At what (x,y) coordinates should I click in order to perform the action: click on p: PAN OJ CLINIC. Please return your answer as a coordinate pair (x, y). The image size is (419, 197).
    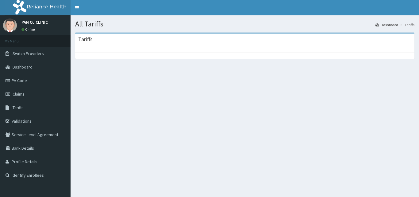
    Looking at the image, I should click on (35, 22).